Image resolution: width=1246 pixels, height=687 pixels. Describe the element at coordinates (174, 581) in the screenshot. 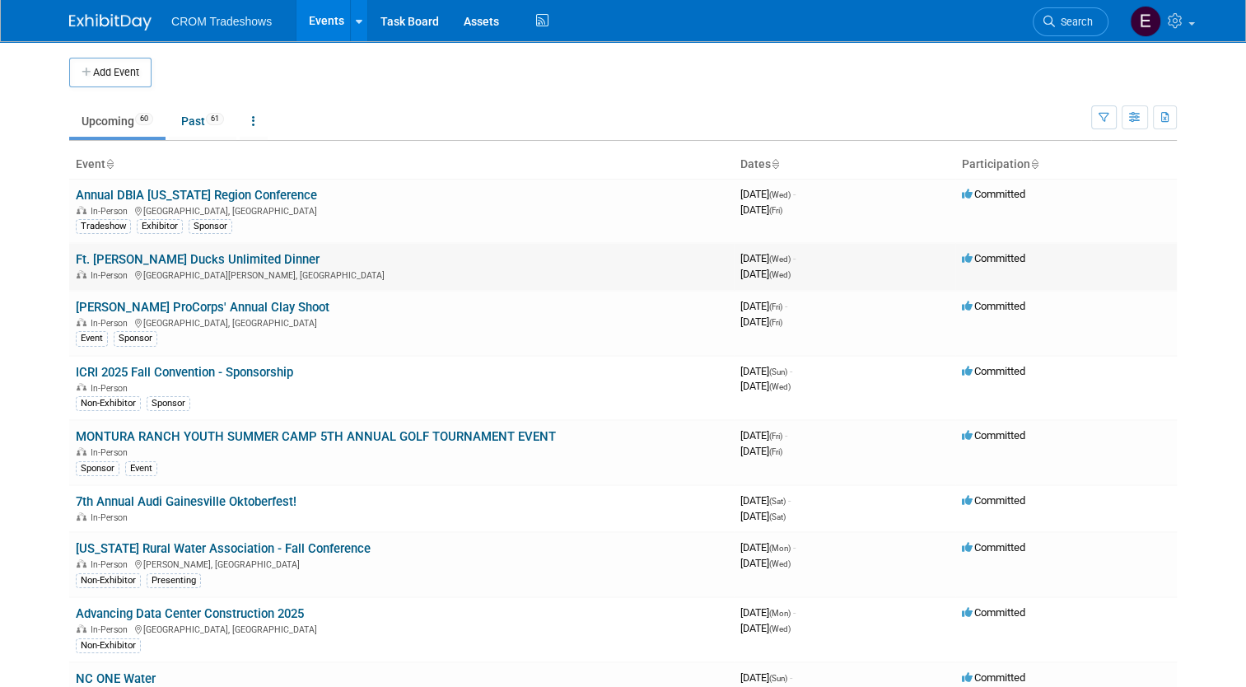

I see `div: Presenting` at that location.